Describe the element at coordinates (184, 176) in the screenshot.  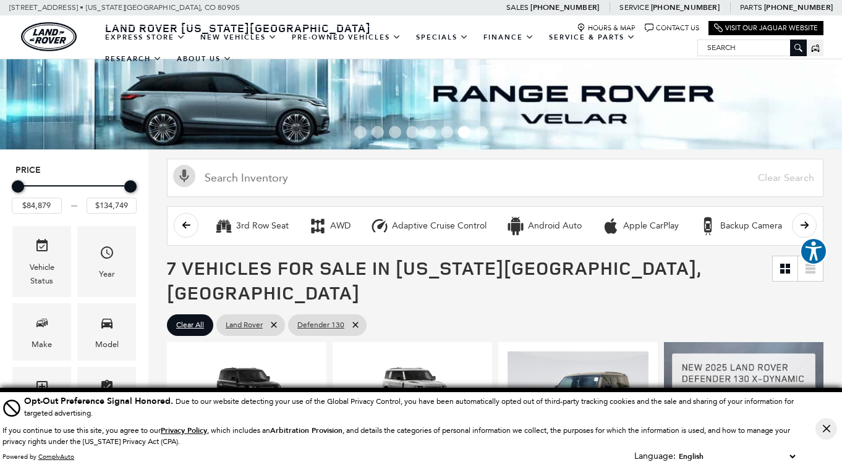
I see `svg: Click to toggle on voice search` at that location.